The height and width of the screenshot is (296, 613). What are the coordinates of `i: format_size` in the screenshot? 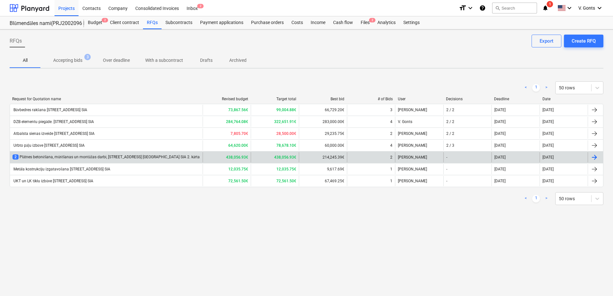 It's located at (462, 8).